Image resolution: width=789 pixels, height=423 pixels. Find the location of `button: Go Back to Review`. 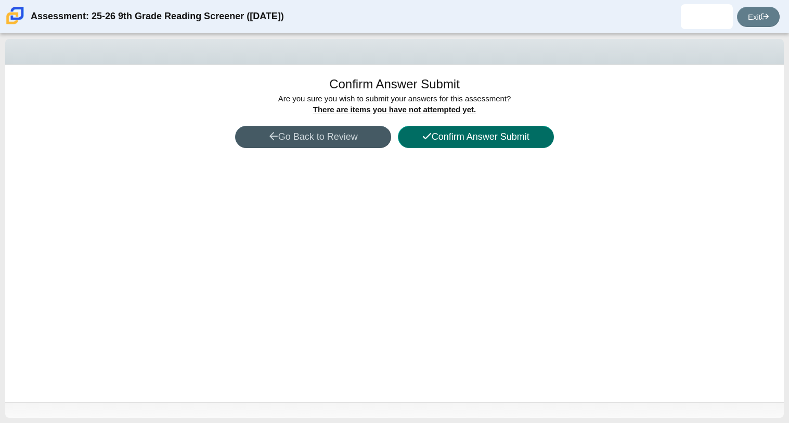

button: Go Back to Review is located at coordinates (313, 137).